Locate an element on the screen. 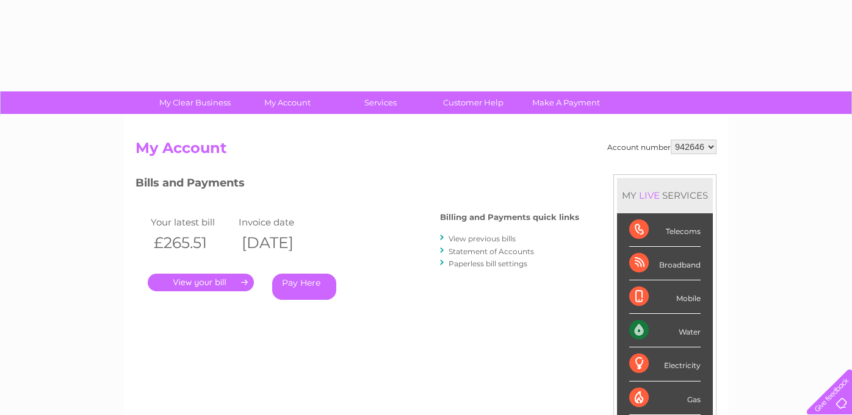  div: Mobile is located at coordinates (664, 297).